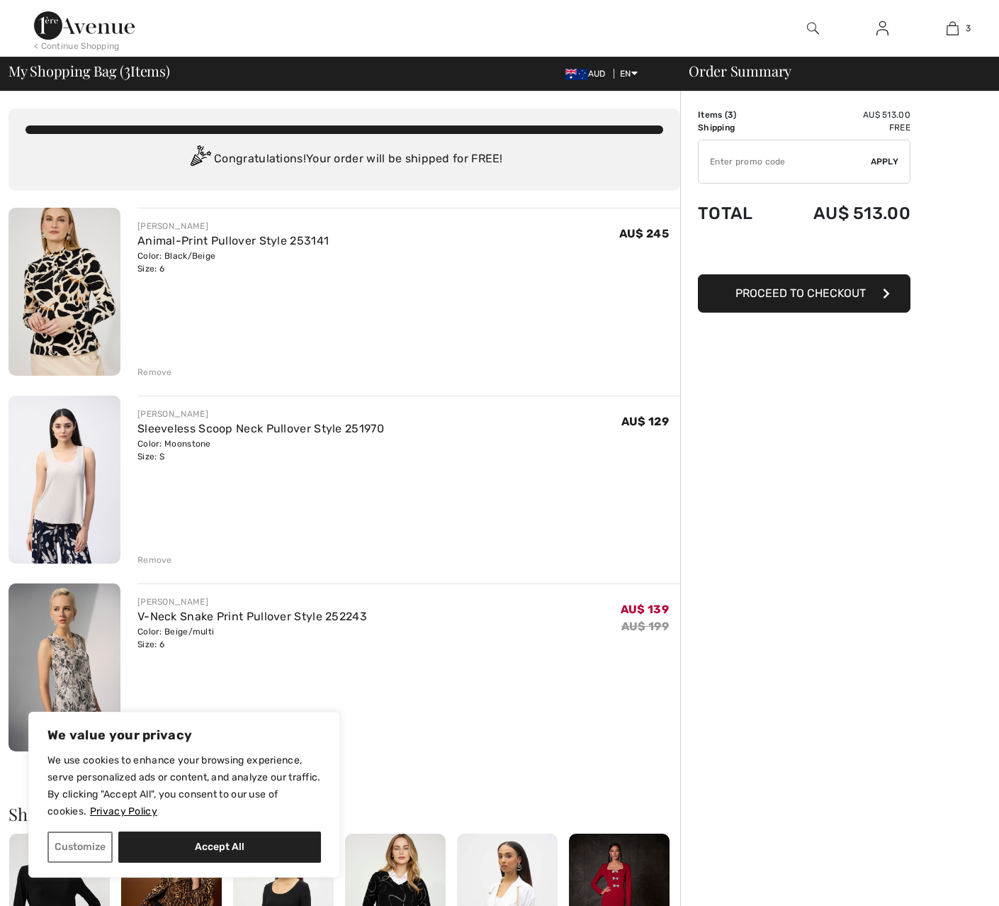 Image resolution: width=999 pixels, height=906 pixels. I want to click on img: Sleeveless Scoop Neck Pullover Style 251970, so click(64, 479).